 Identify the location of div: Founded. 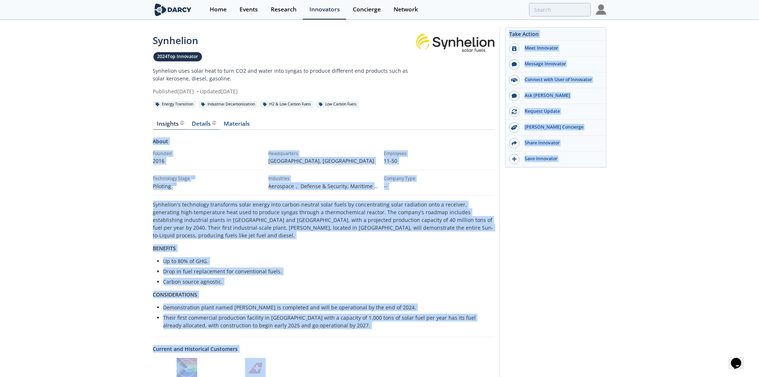
(208, 154).